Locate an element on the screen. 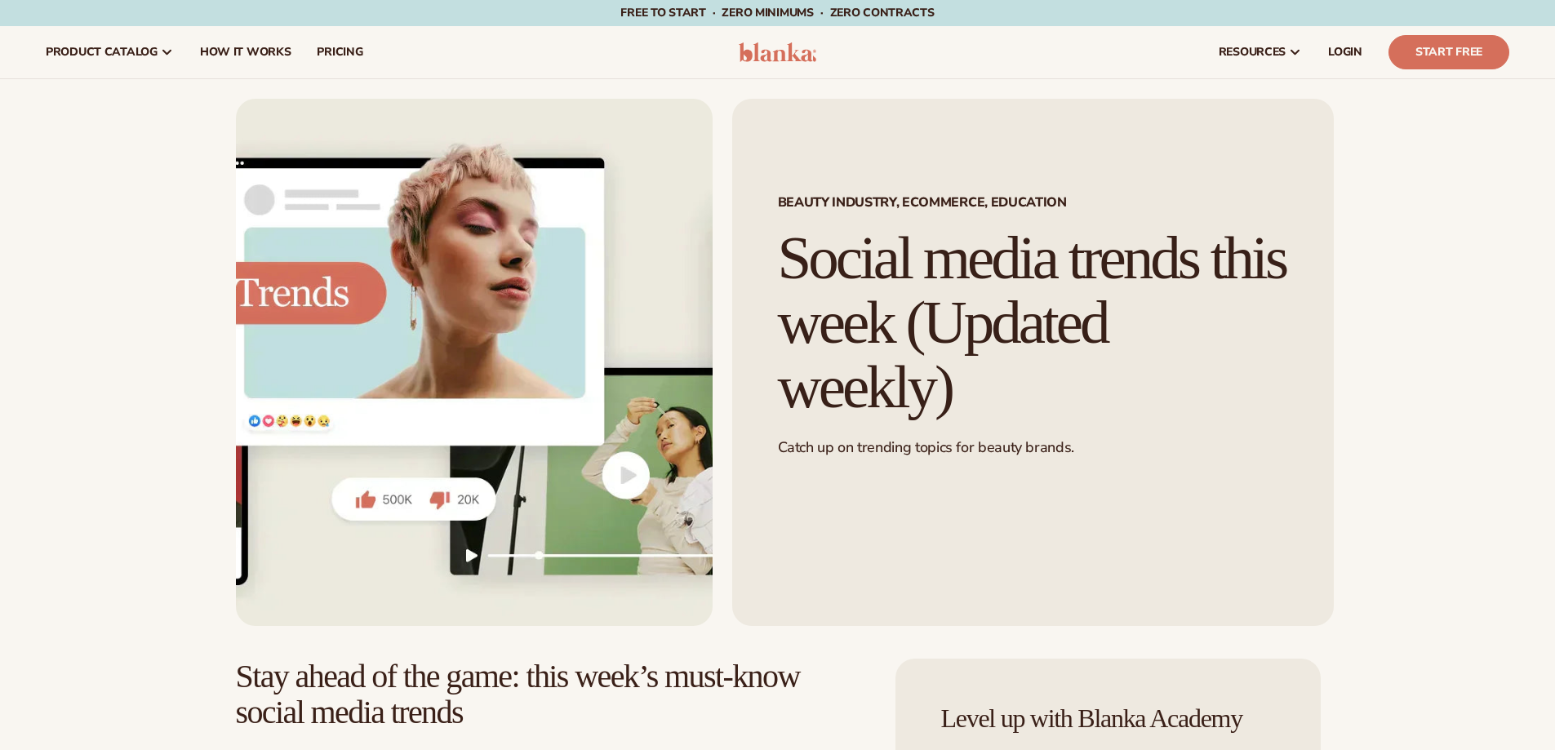 The width and height of the screenshot is (1555, 750). a: Start Free is located at coordinates (1449, 52).